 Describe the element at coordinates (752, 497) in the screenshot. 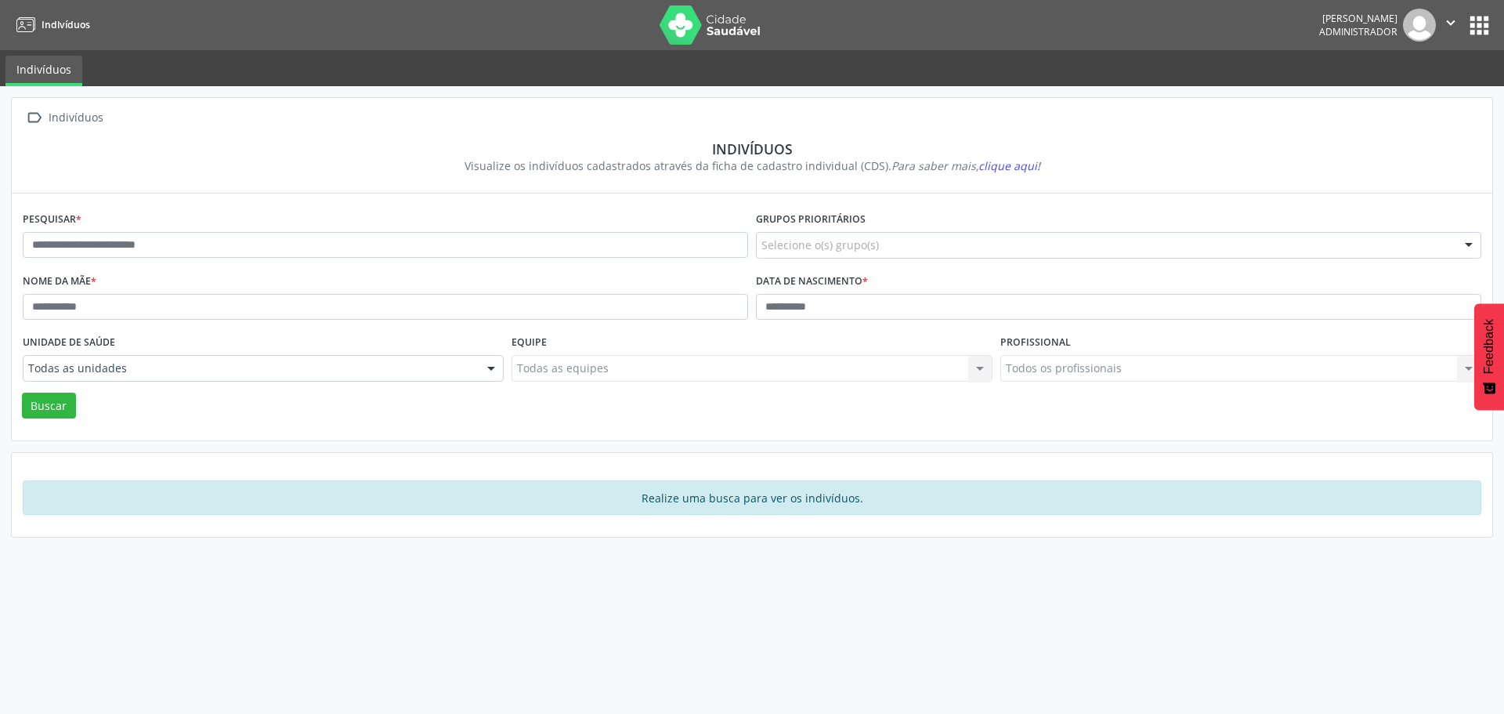

I see `div: Realize uma busca para ver os indivíduos.` at that location.